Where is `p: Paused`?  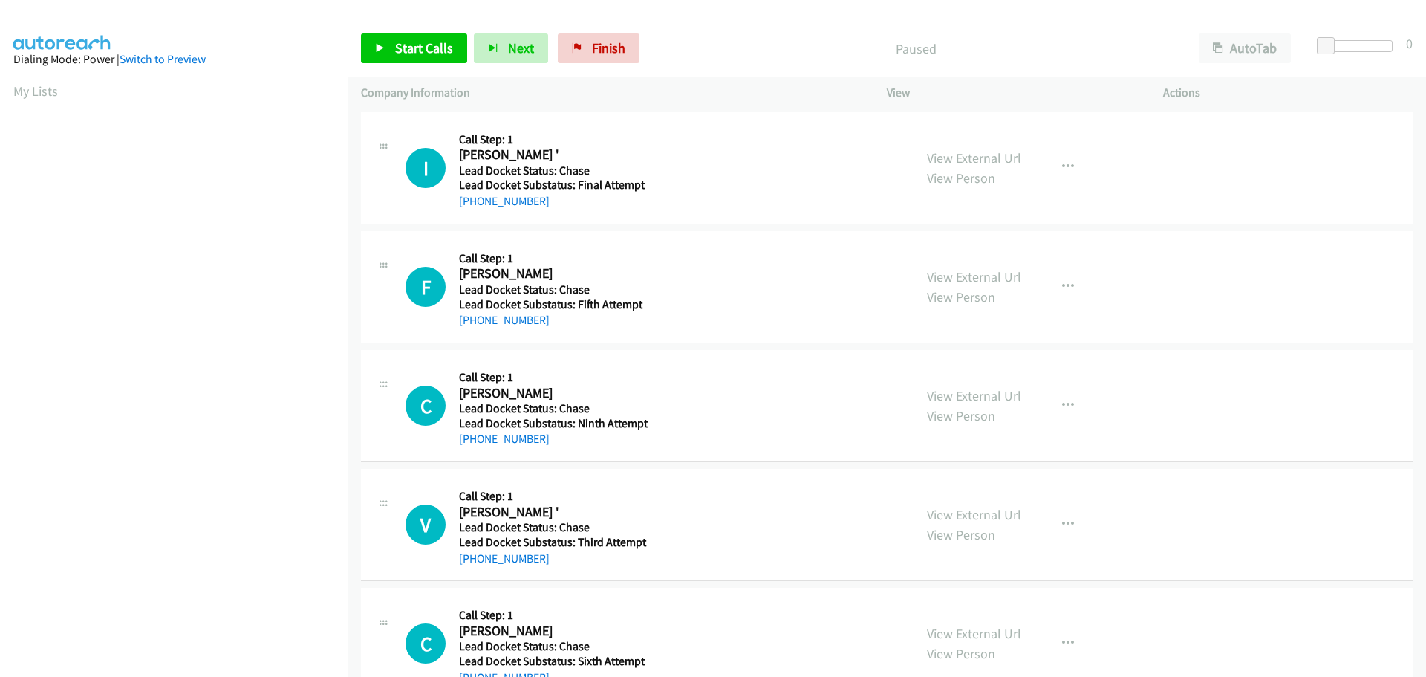
p: Paused is located at coordinates (916, 48).